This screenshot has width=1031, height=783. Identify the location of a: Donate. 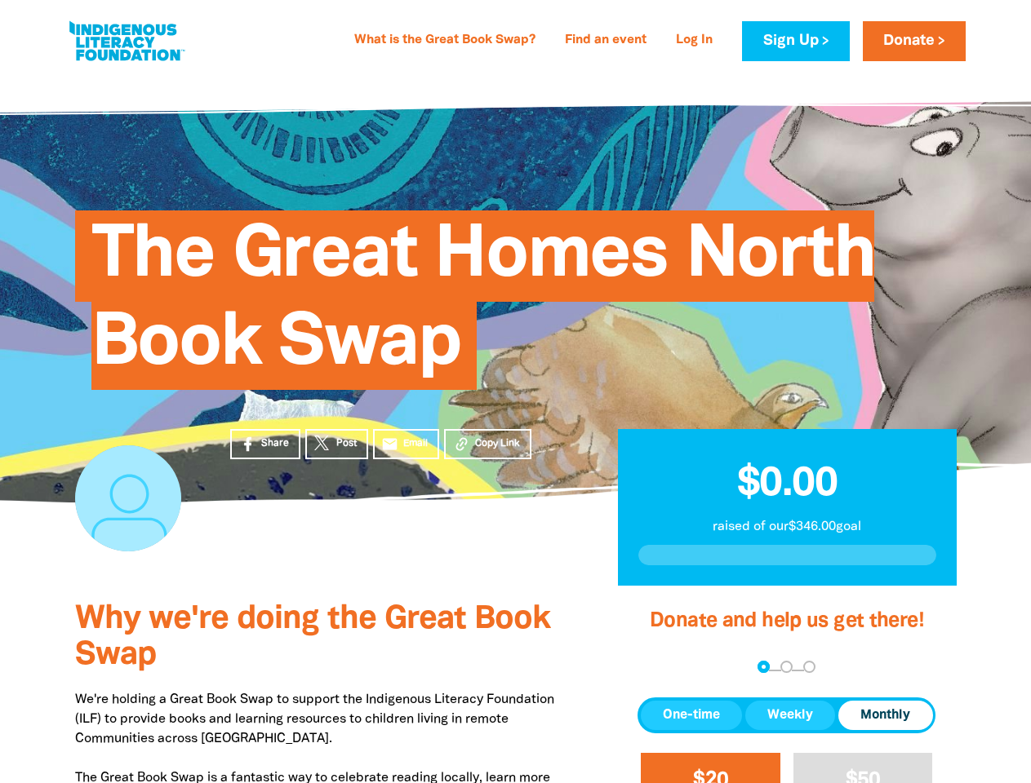
(914, 41).